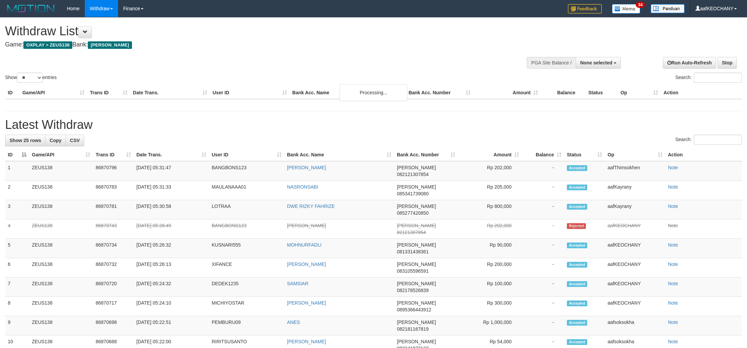  Describe the element at coordinates (490, 306) in the screenshot. I see `td: Rp 300,000` at that location.